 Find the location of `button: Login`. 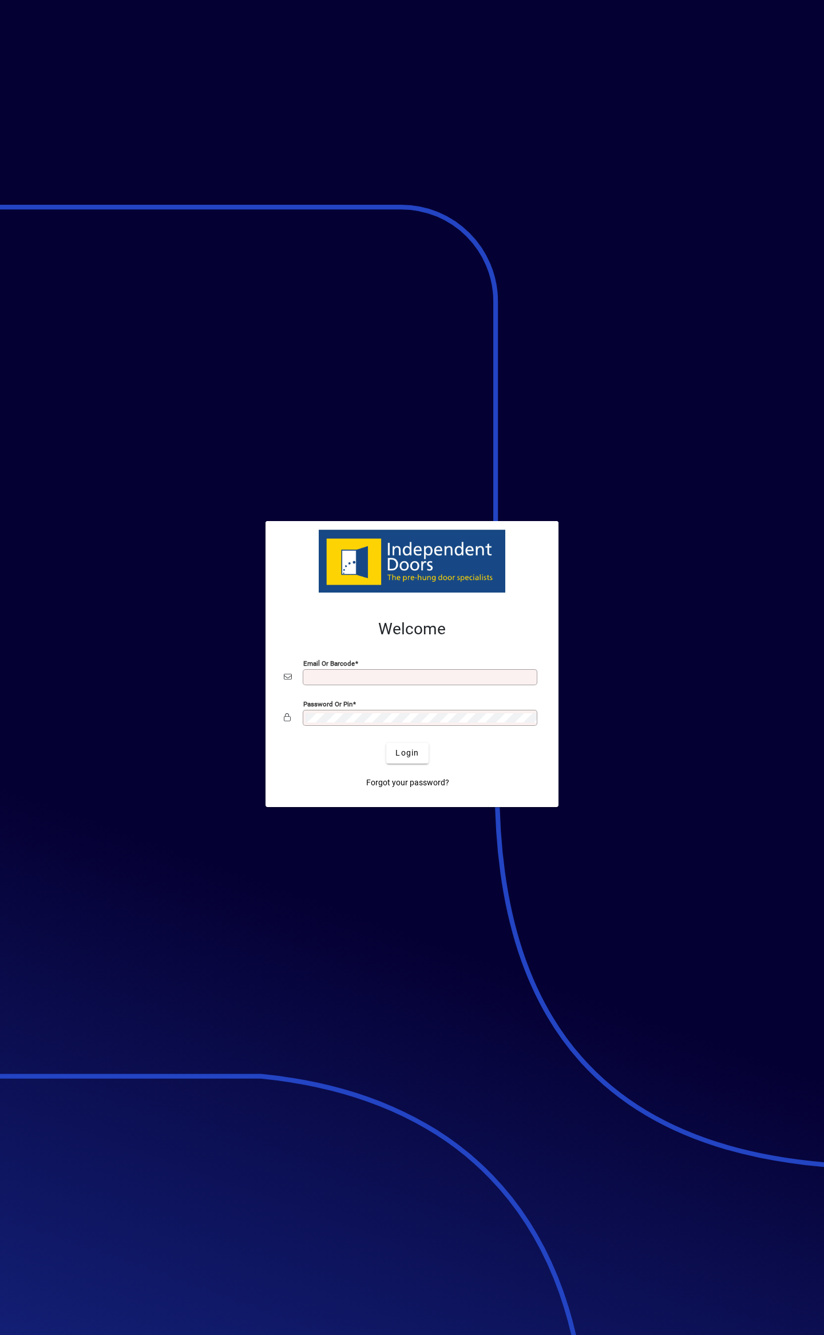

button: Login is located at coordinates (407, 753).